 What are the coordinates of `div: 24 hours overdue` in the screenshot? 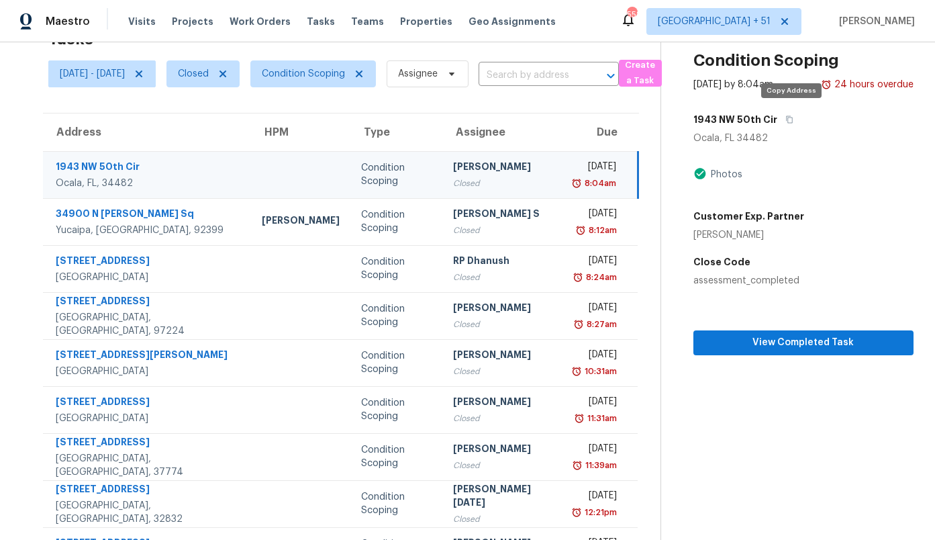 It's located at (873, 85).